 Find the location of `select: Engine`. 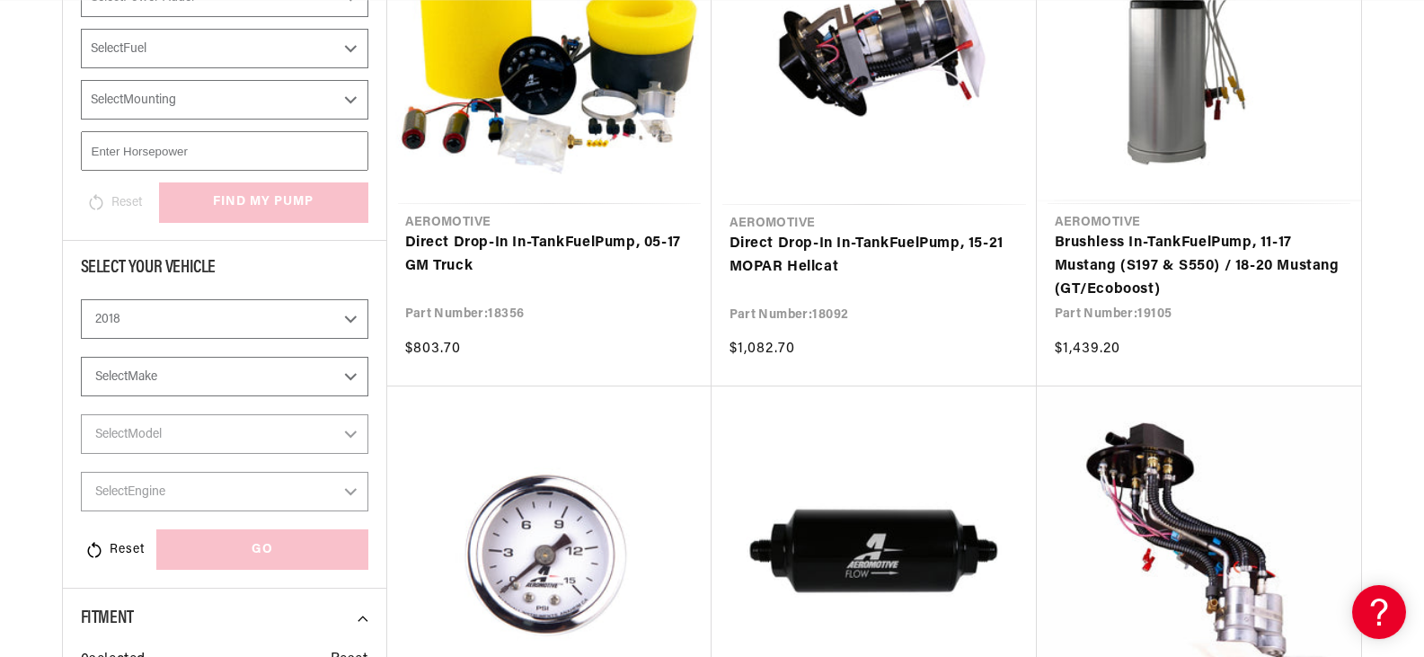

select: Engine is located at coordinates (225, 491).